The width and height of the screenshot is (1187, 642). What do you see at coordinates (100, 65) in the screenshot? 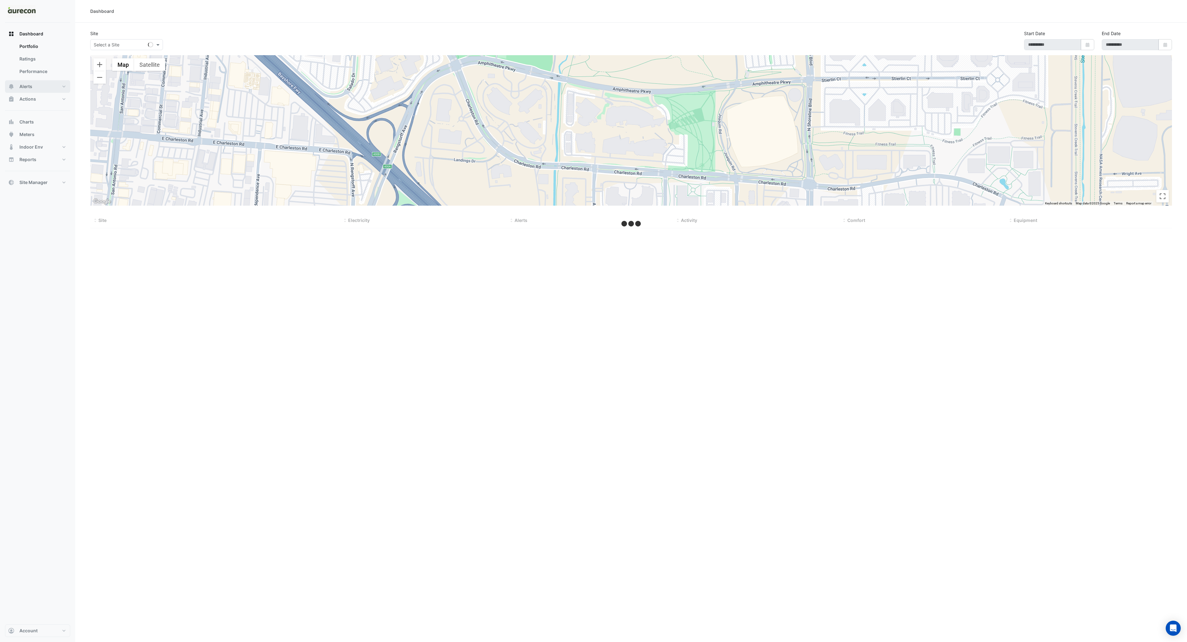
I see `button: Zoom in` at bounding box center [100, 65].